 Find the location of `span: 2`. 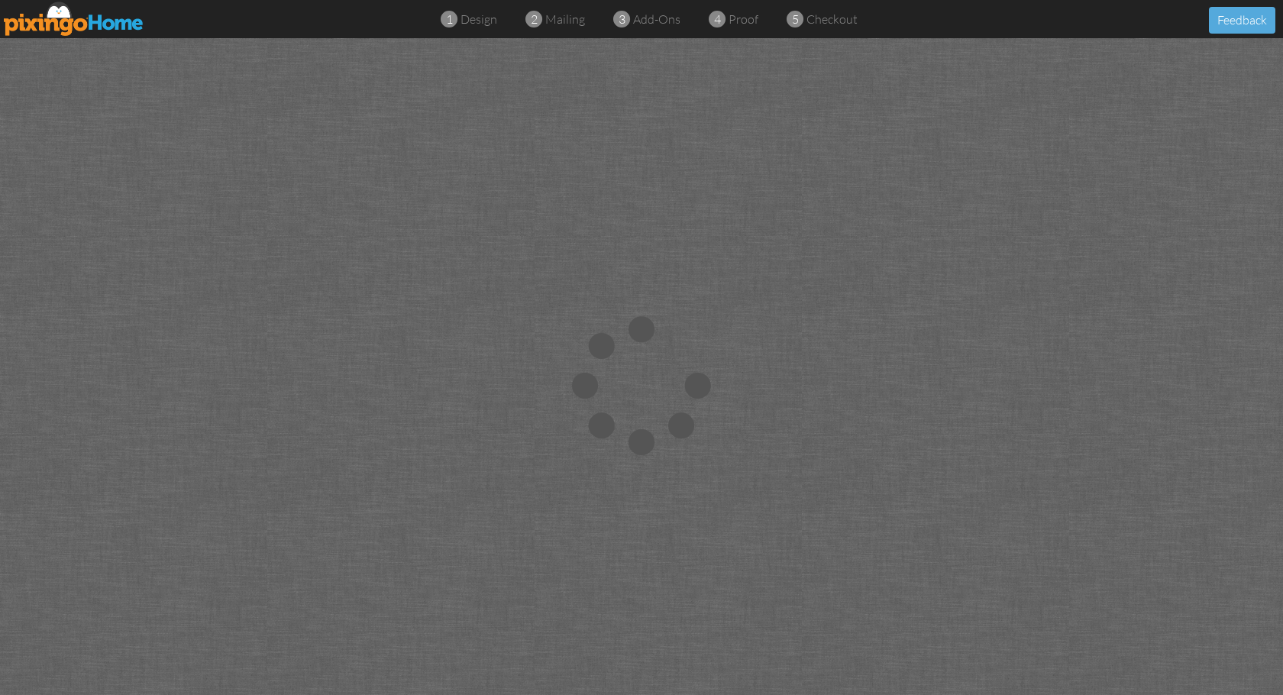

span: 2 is located at coordinates (534, 19).